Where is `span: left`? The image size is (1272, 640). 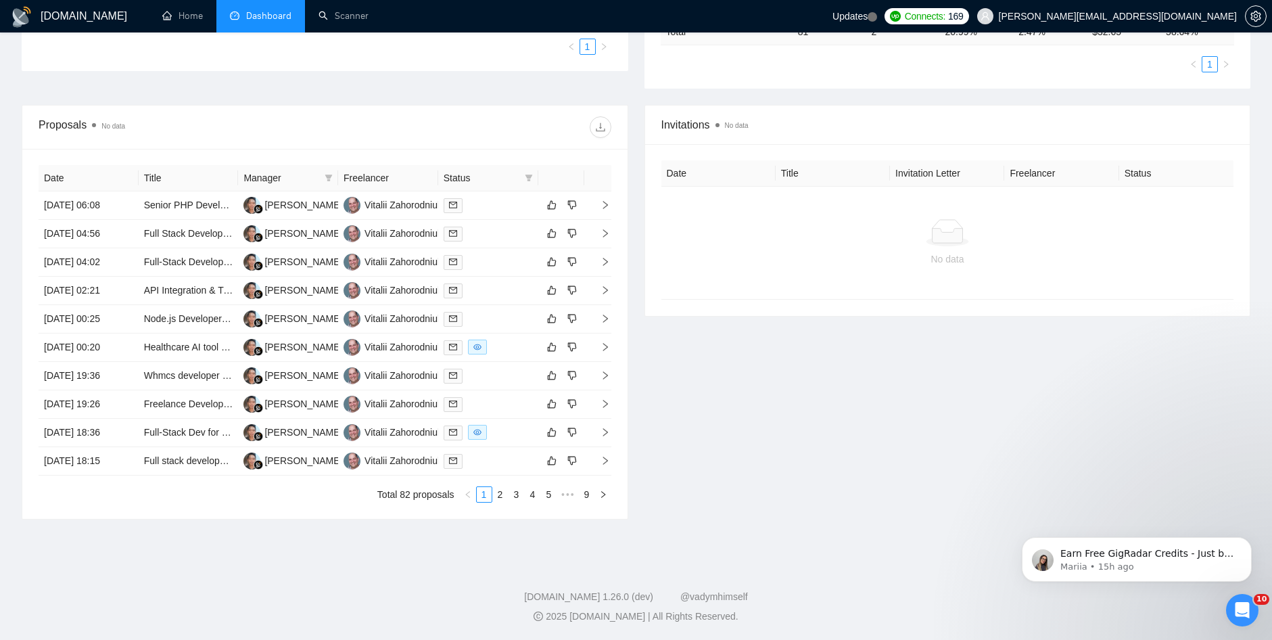
span: left is located at coordinates (468, 495).